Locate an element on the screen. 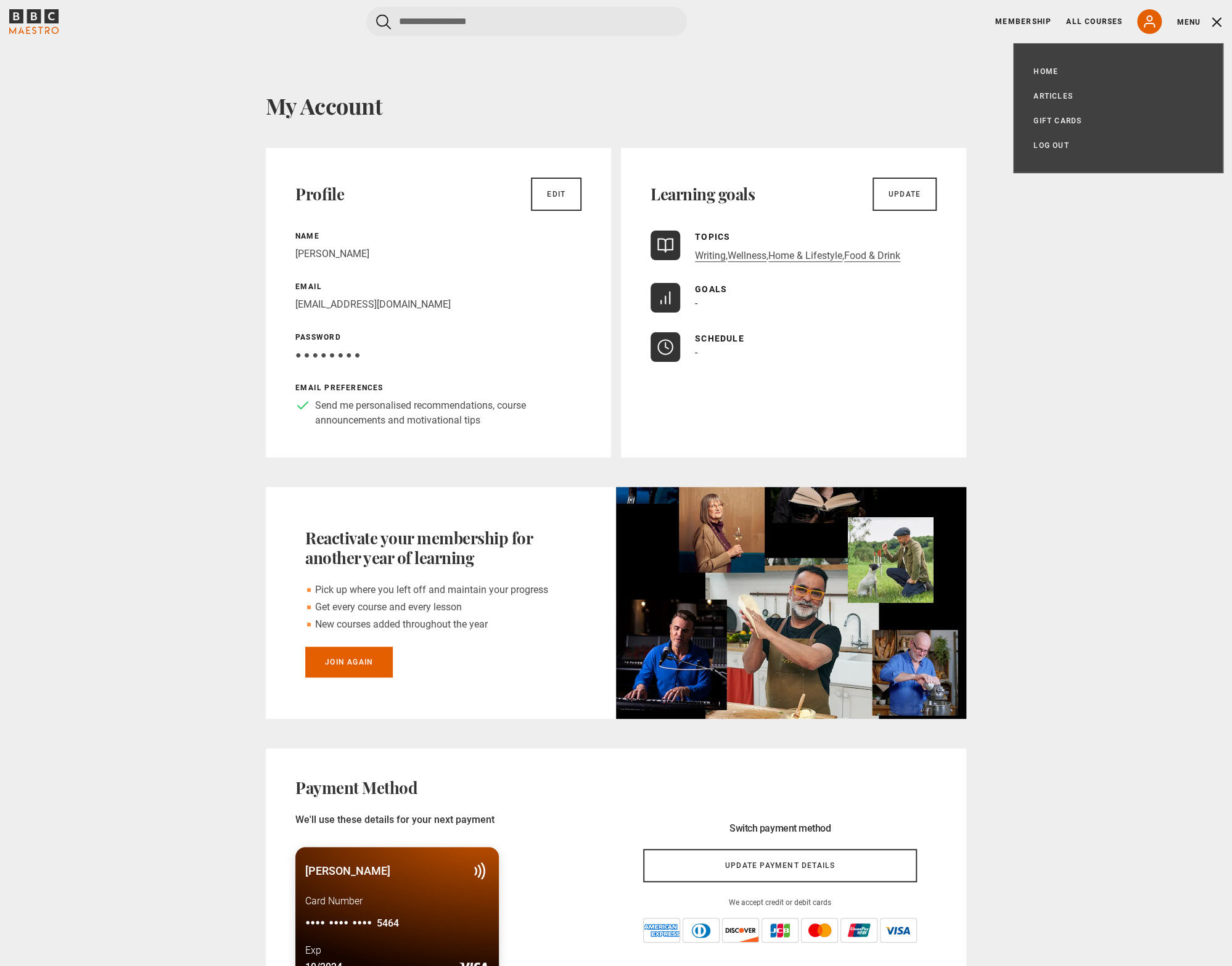 This screenshot has width=1232, height=966. li: New courses added throughout the year is located at coordinates (427, 625).